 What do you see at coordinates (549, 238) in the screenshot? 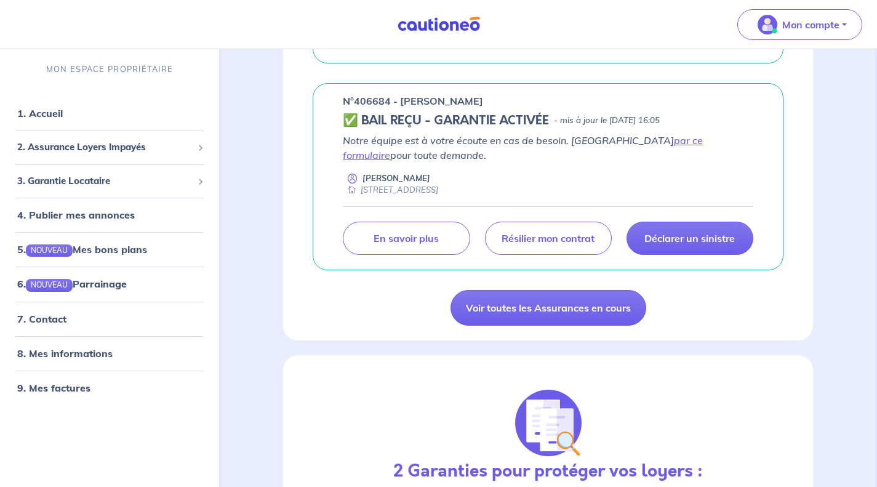
I see `a: Résilier mon contrat` at bounding box center [549, 238].